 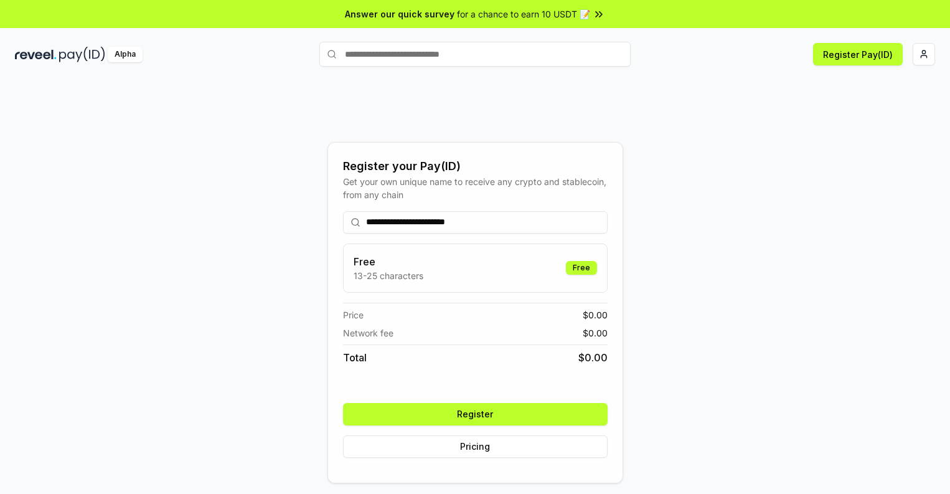 I want to click on span: Answer our quick survey, so click(x=400, y=14).